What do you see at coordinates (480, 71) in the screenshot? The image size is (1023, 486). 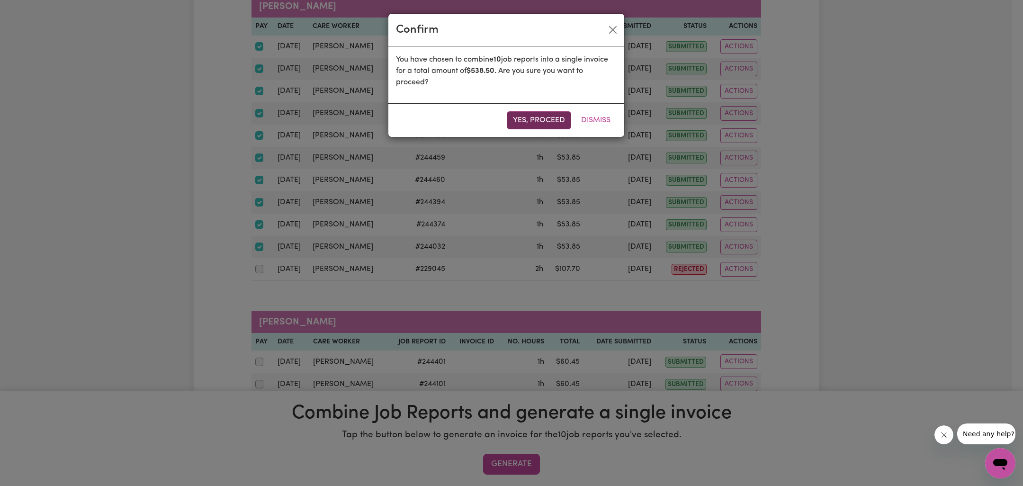 I see `b: $ 538.50` at bounding box center [480, 71].